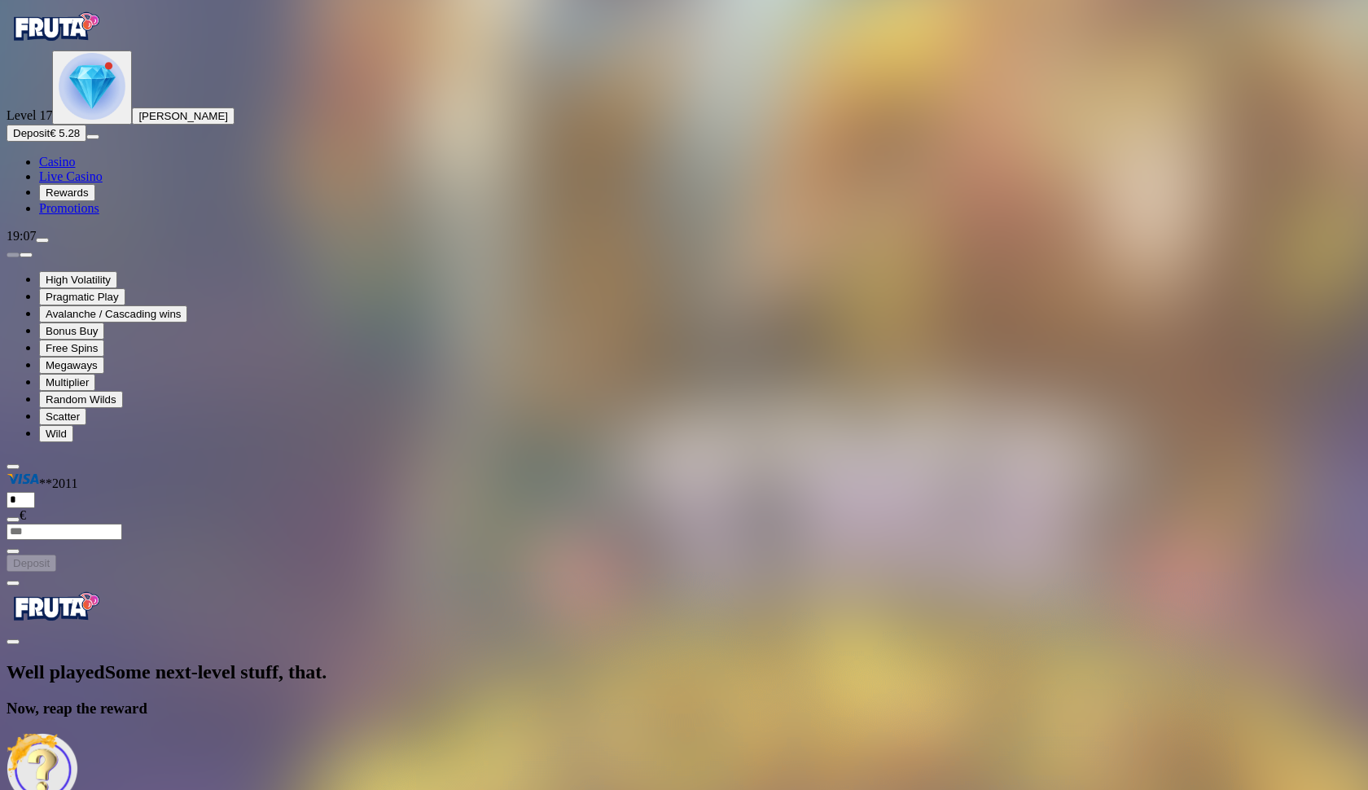  Describe the element at coordinates (72, 348) in the screenshot. I see `button: Free Spins` at that location.